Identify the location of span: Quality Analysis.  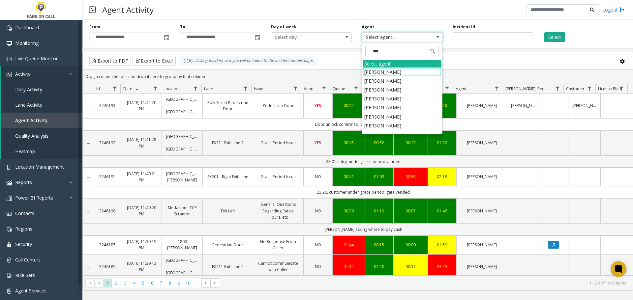
(32, 136).